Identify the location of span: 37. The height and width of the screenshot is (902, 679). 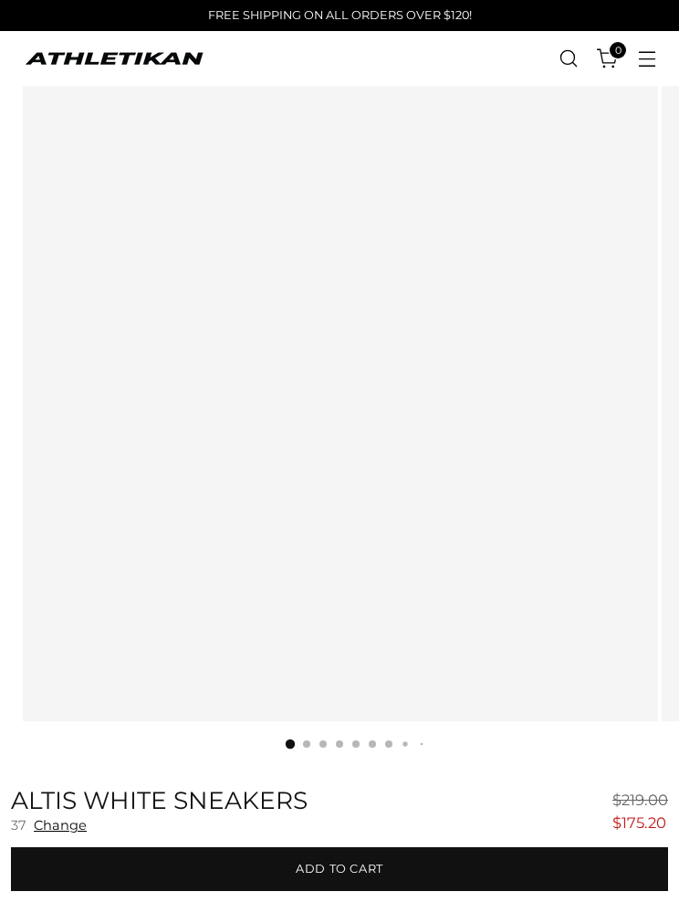
(18, 825).